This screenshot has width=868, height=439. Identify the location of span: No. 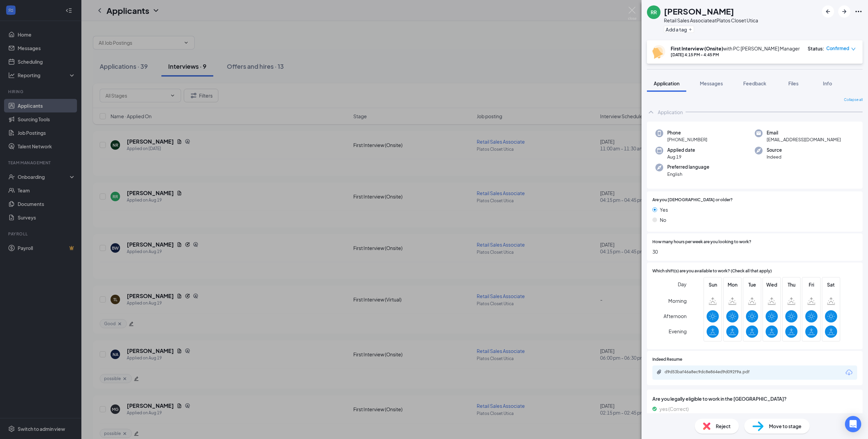
(663, 220).